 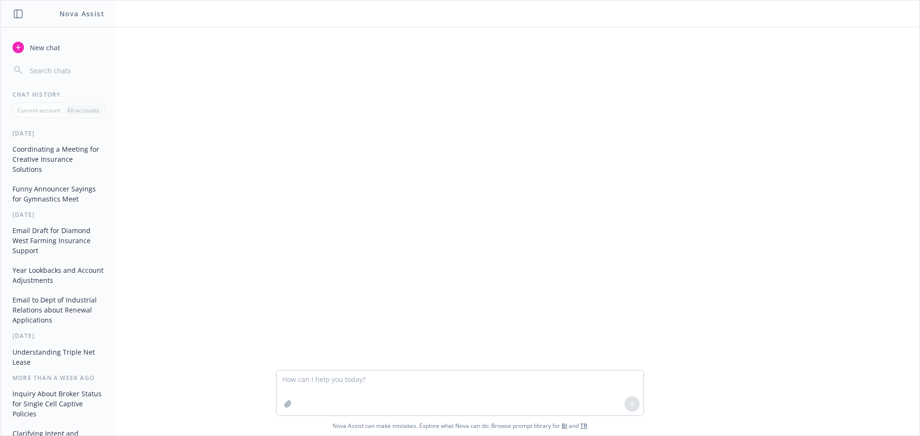 I want to click on span: New chat, so click(x=44, y=47).